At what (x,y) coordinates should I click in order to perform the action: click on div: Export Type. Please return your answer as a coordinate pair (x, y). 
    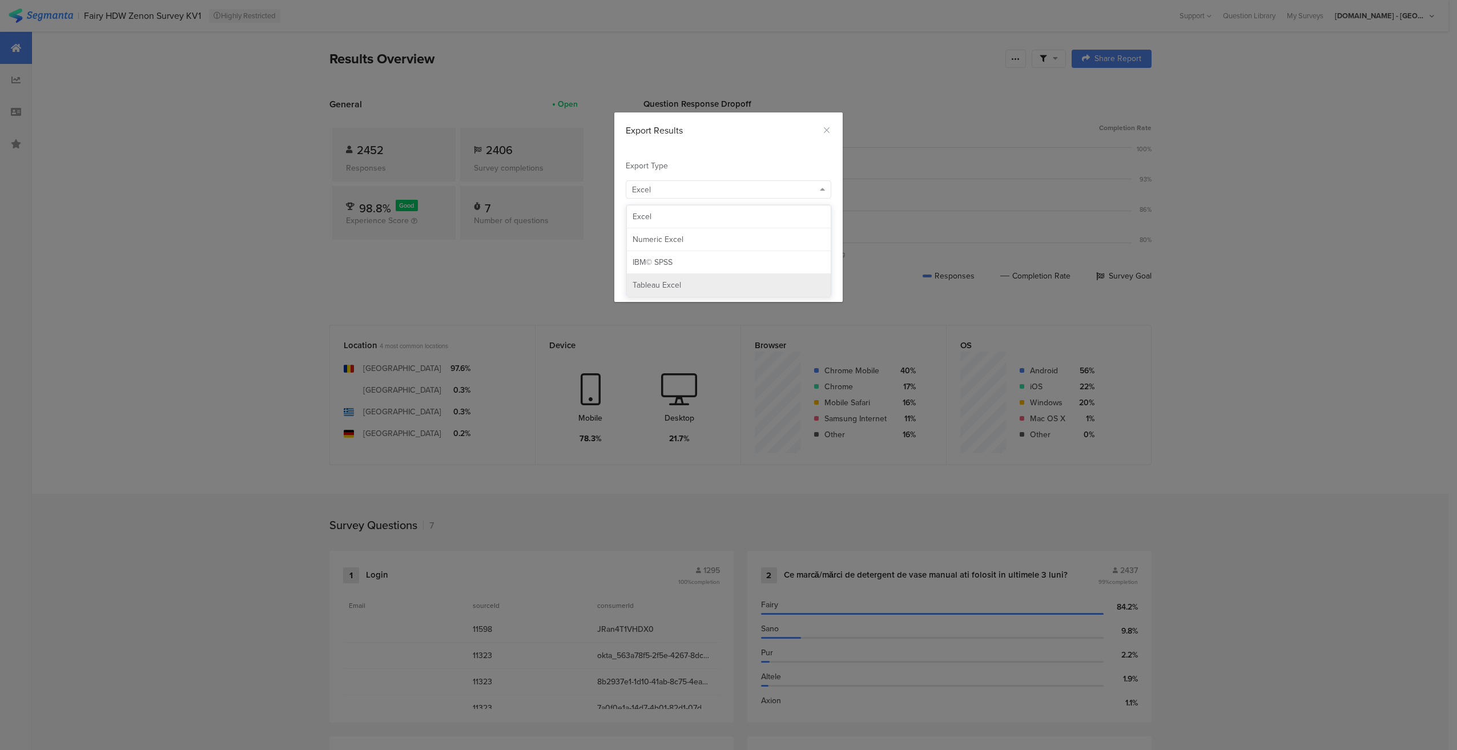
    Looking at the image, I should click on (728, 166).